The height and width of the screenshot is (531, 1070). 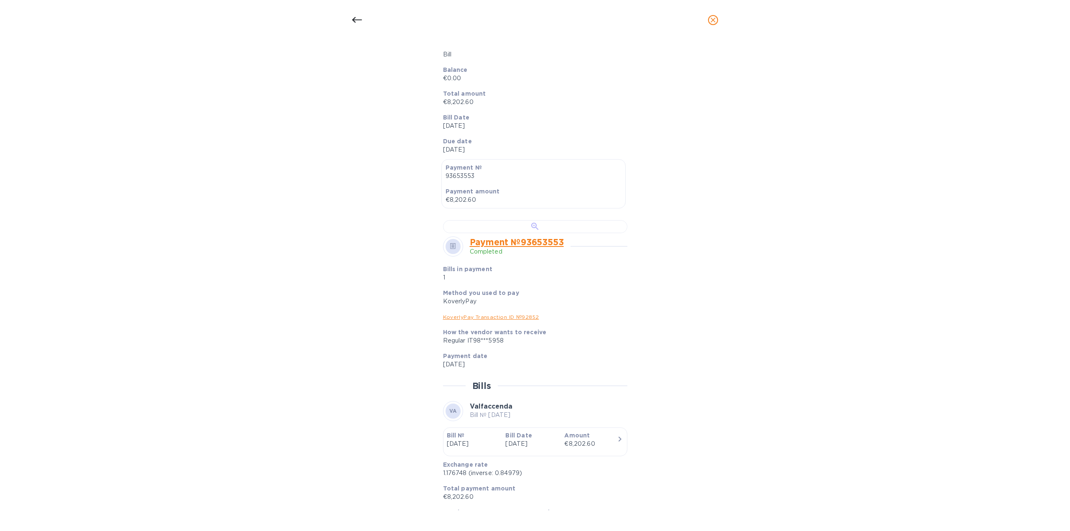 I want to click on b: Payment date, so click(x=465, y=356).